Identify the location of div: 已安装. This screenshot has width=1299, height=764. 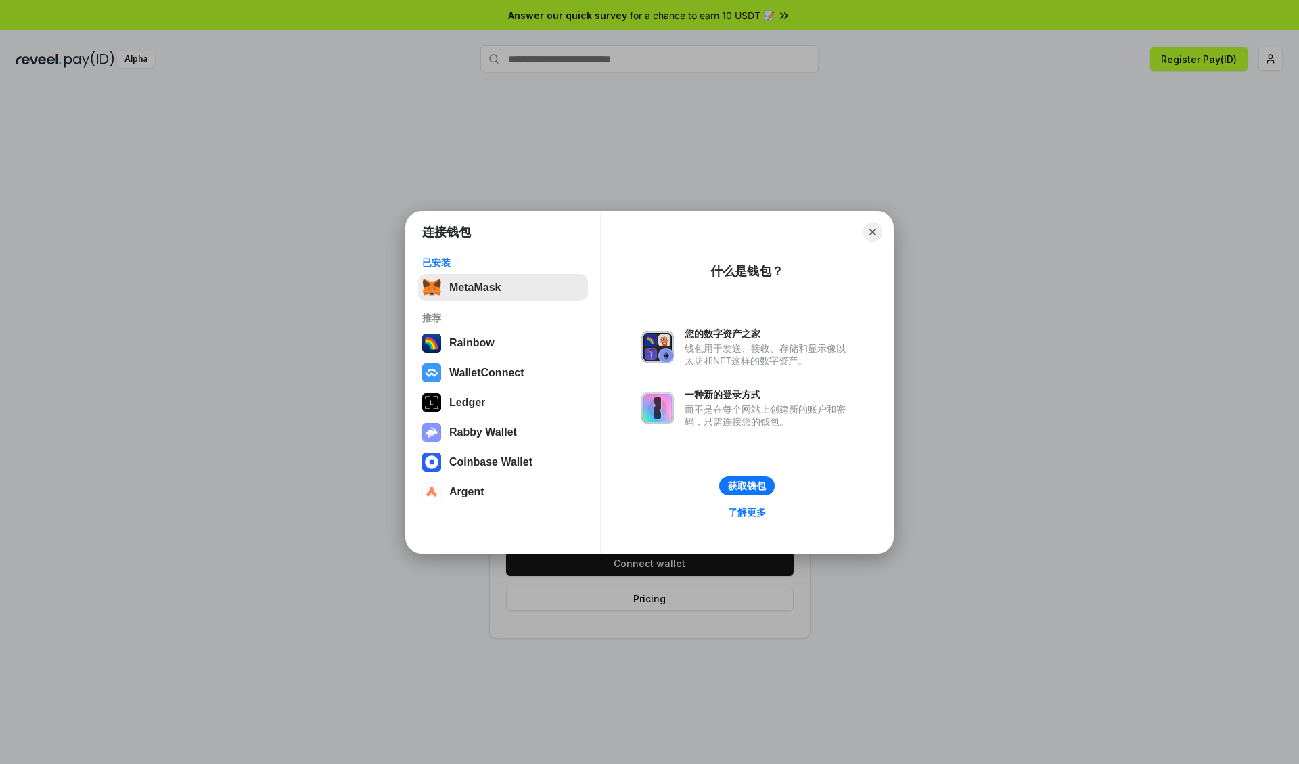
(503, 262).